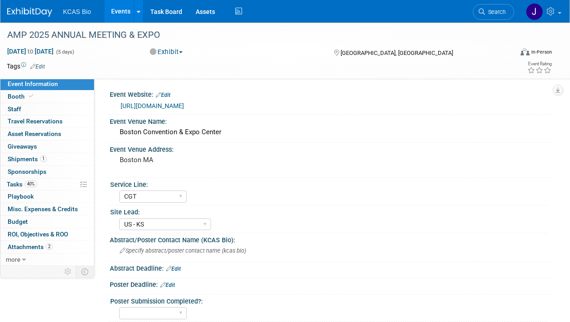 Image resolution: width=570 pixels, height=322 pixels. Describe the element at coordinates (167, 52) in the screenshot. I see `button: Exhibit` at that location.